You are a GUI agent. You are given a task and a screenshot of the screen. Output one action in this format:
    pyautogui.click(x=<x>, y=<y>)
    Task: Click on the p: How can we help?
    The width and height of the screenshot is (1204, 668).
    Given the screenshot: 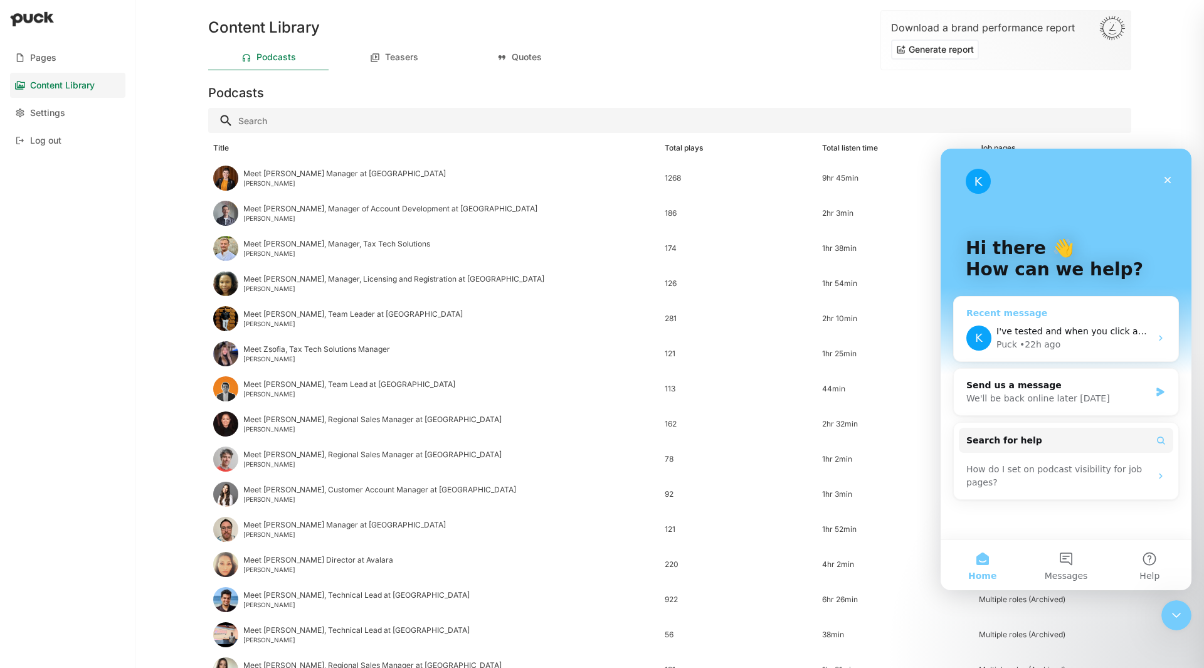 What is the action you would take?
    pyautogui.click(x=125, y=121)
    